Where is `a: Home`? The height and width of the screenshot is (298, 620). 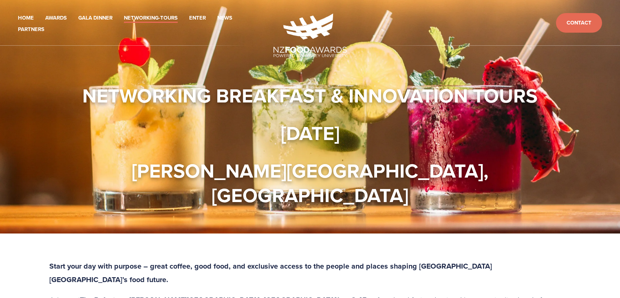
a: Home is located at coordinates (26, 18).